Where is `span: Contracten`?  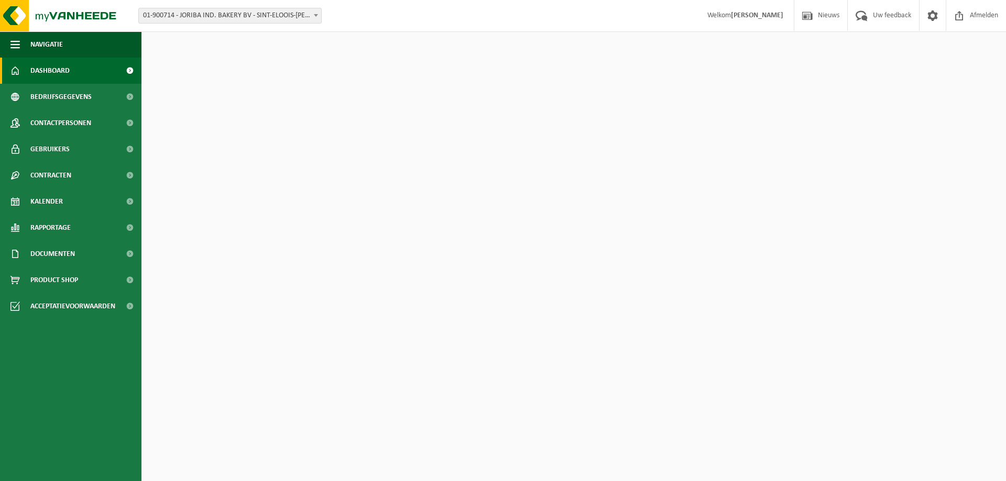 span: Contracten is located at coordinates (51, 175).